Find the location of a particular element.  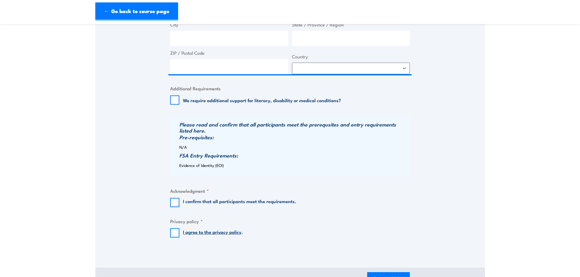

legend: Privacy policy is located at coordinates (186, 221).